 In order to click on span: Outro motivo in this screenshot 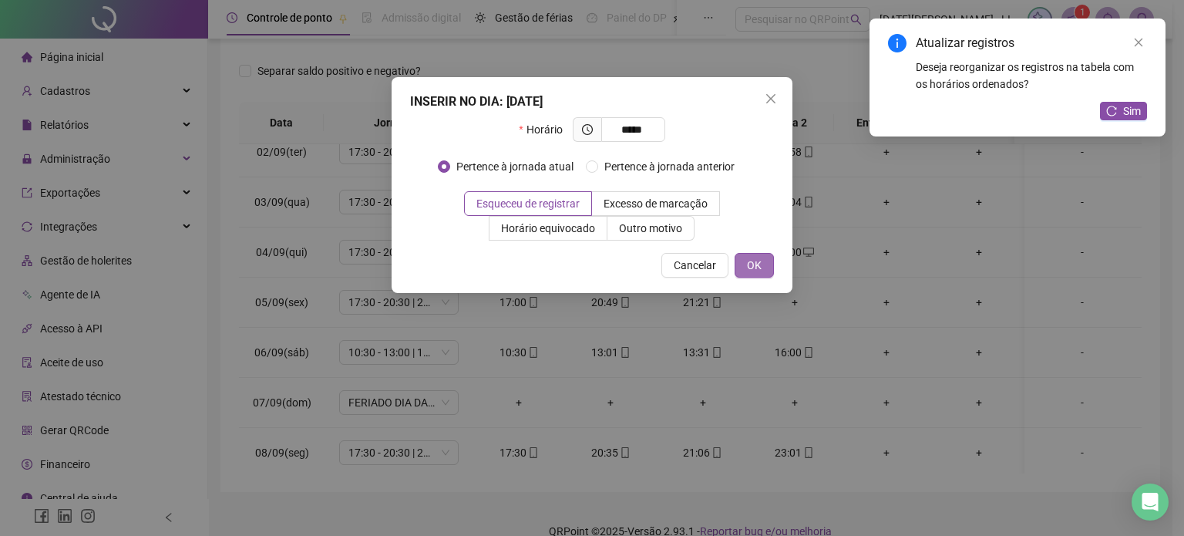, I will do `click(650, 228)`.